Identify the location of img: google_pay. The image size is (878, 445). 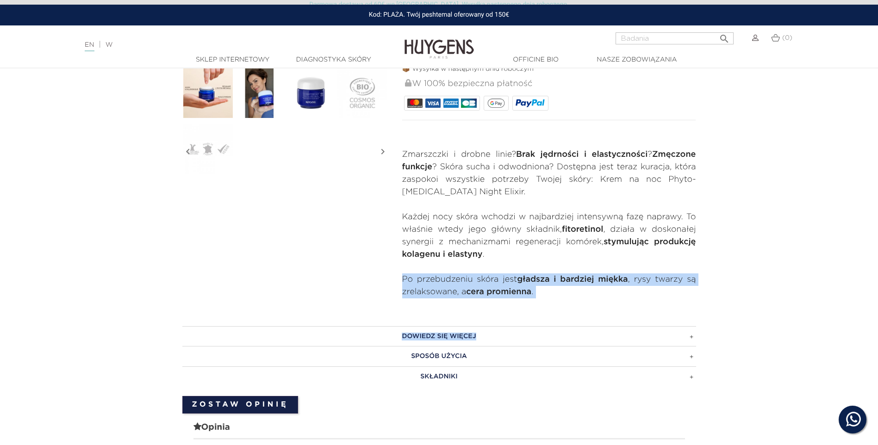
(496, 103).